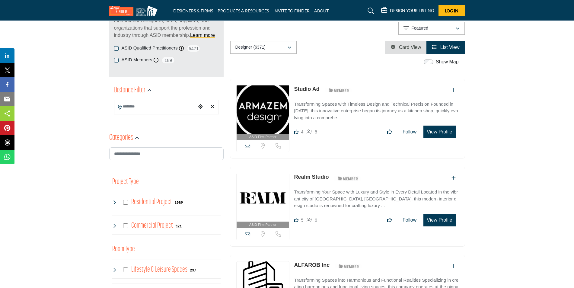 The image size is (574, 288). What do you see at coordinates (178, 226) in the screenshot?
I see `b: 521` at bounding box center [178, 226].